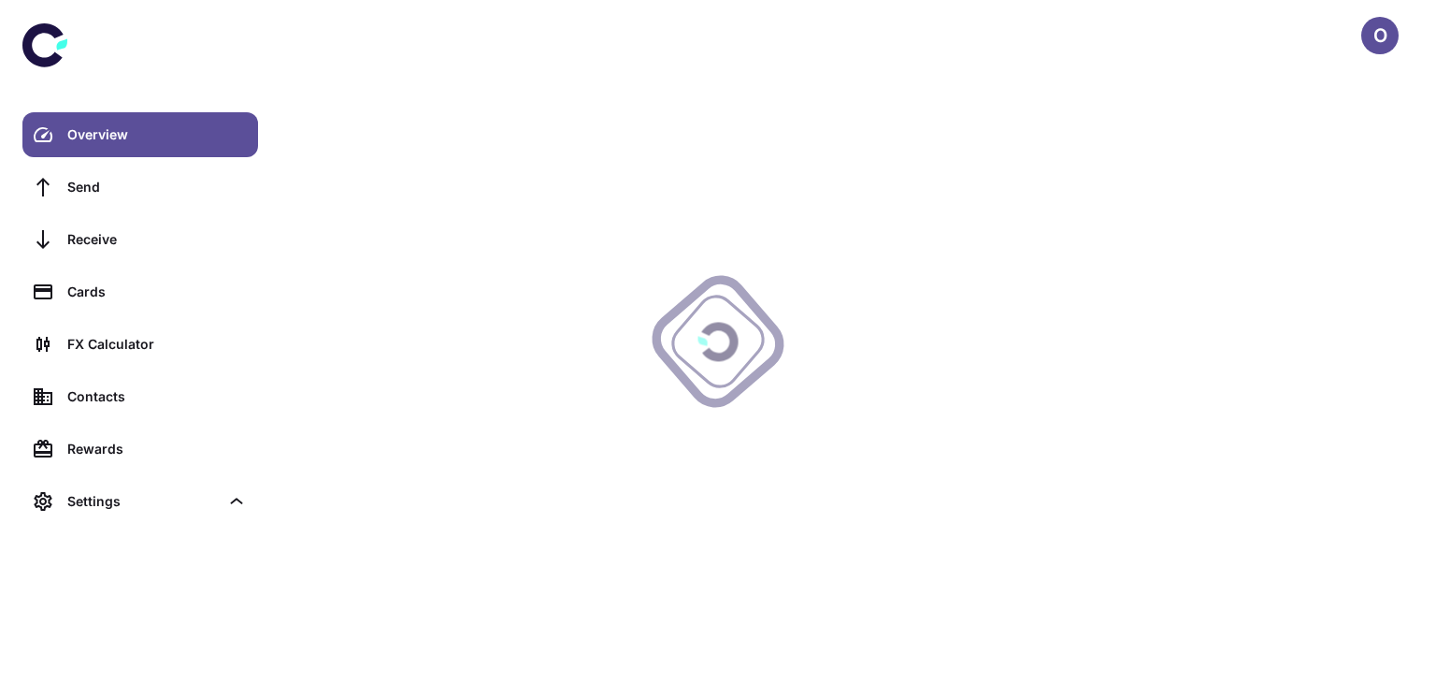 This screenshot has height=683, width=1436. I want to click on a: Contacts, so click(140, 397).